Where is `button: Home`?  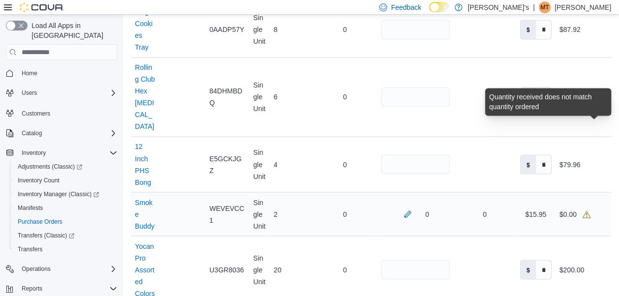 button: Home is located at coordinates (62, 73).